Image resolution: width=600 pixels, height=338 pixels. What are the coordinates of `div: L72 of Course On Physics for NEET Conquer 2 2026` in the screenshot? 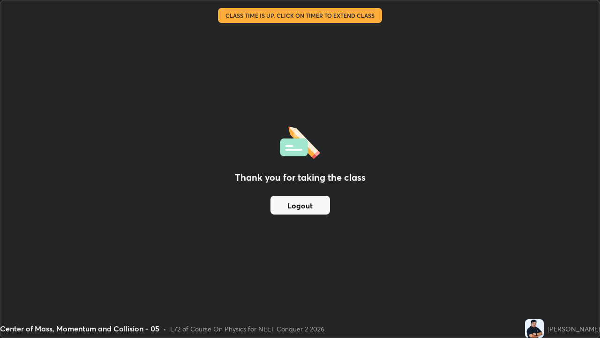 It's located at (247, 328).